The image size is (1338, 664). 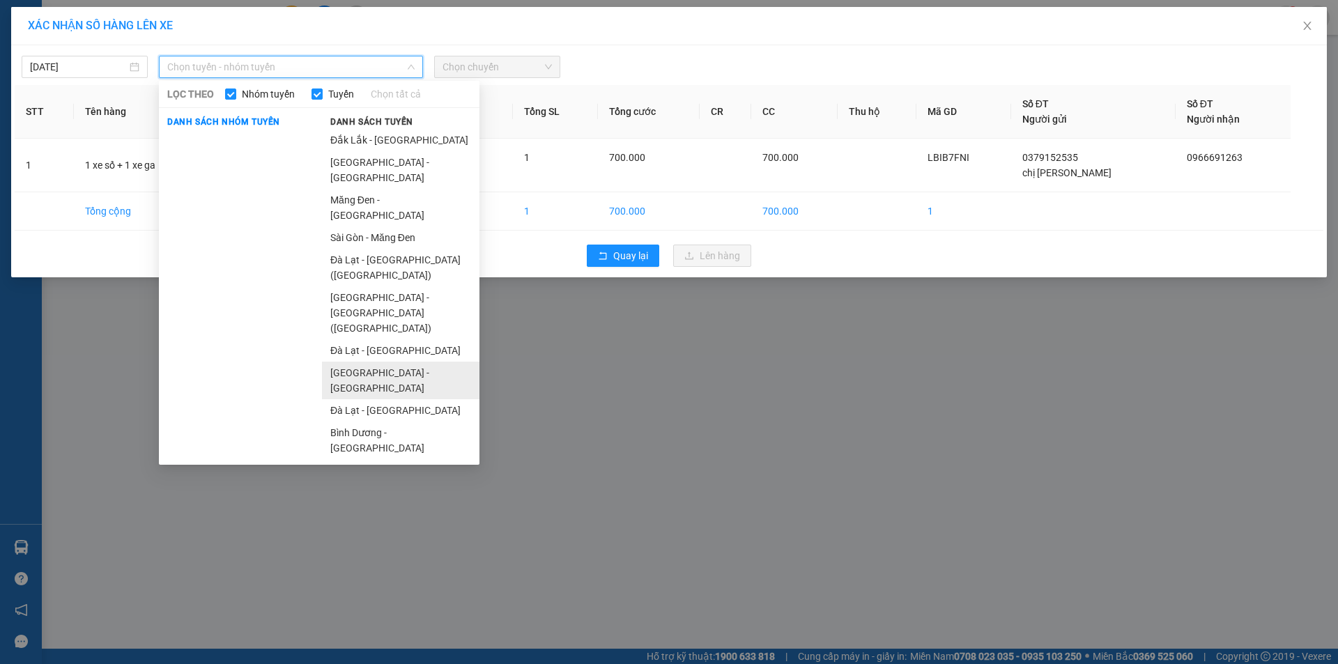 What do you see at coordinates (371, 122) in the screenshot?
I see `span: Danh sách tuyến` at bounding box center [371, 122].